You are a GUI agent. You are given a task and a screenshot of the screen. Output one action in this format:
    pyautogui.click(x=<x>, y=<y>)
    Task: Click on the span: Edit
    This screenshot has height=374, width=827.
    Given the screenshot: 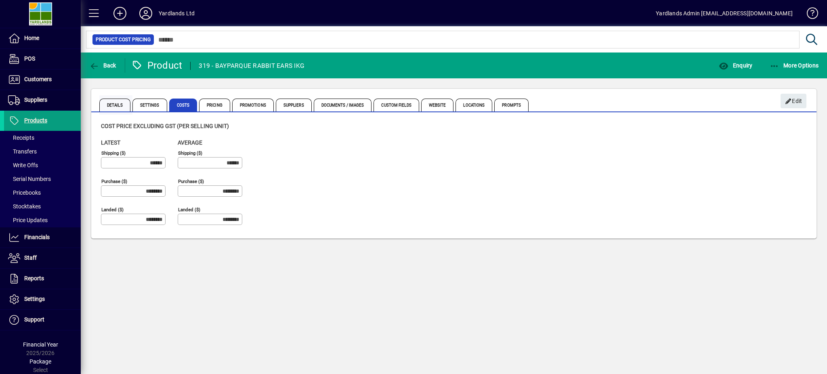 What is the action you would take?
    pyautogui.click(x=794, y=101)
    